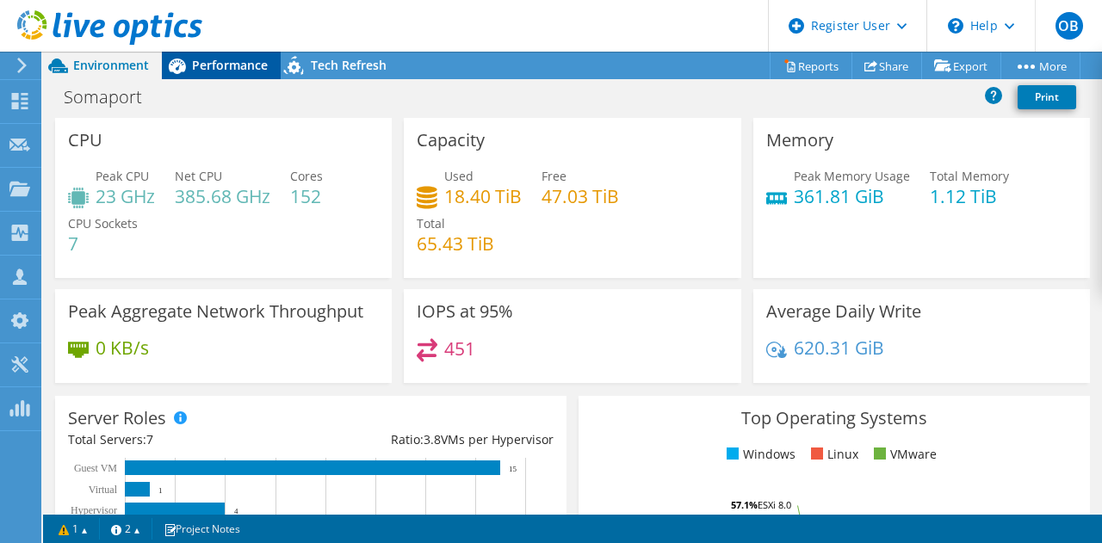 The height and width of the screenshot is (543, 1102). I want to click on h4: 361.81 GiB, so click(851, 196).